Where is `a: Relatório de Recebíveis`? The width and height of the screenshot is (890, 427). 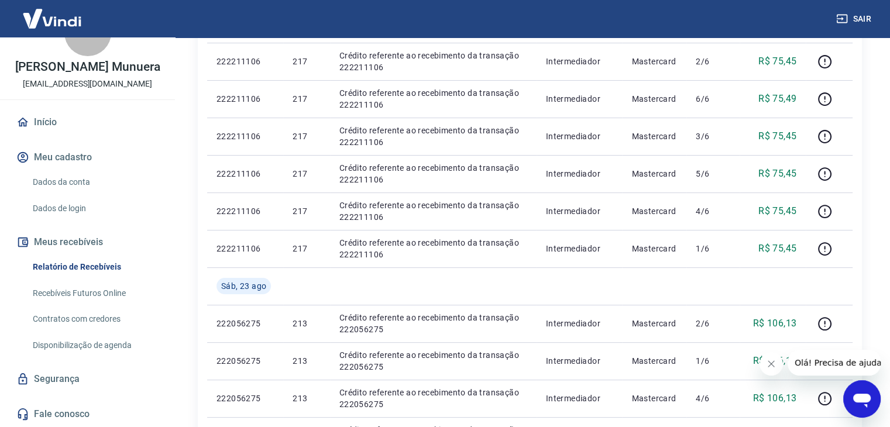
a: Relatório de Recebíveis is located at coordinates (94, 267).